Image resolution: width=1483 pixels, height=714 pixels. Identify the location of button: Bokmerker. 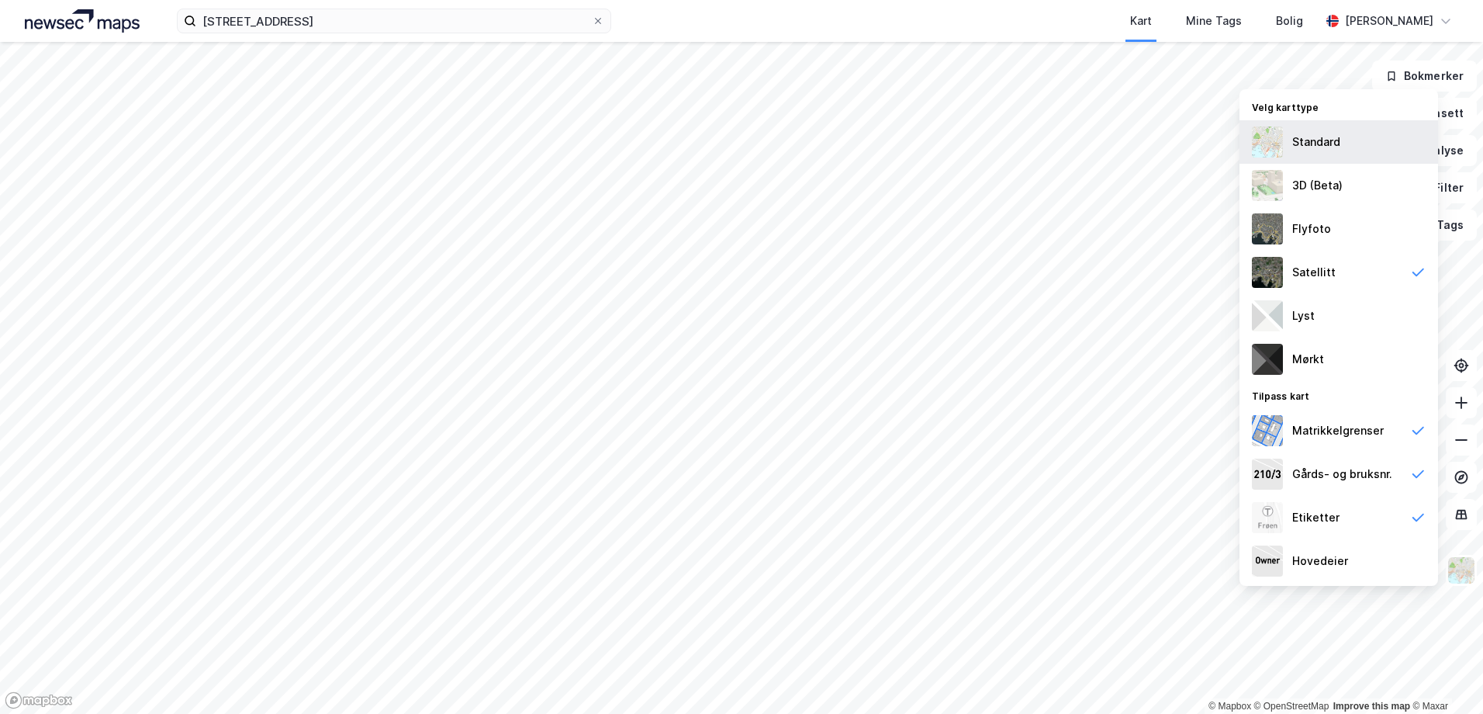
(1424, 76).